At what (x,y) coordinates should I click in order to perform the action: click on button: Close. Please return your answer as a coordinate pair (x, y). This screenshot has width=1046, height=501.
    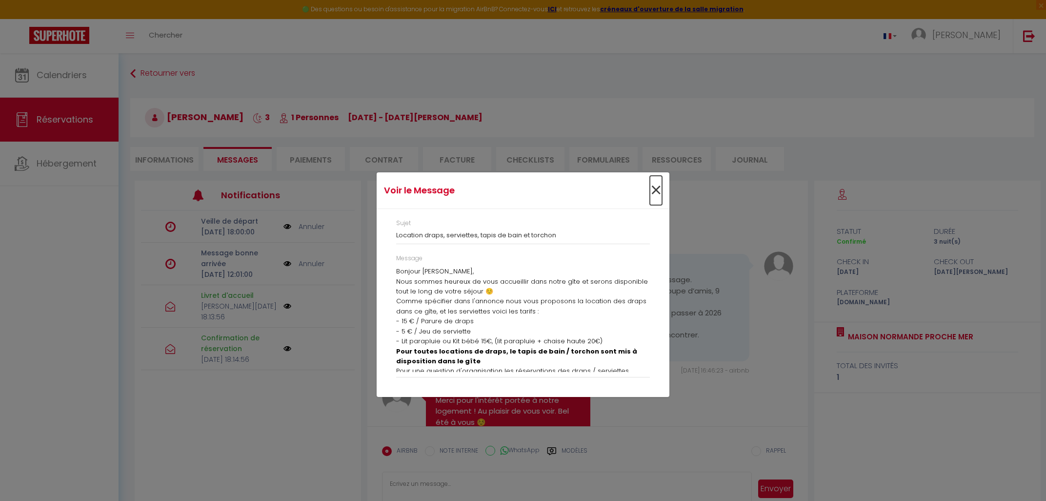
    Looking at the image, I should click on (656, 190).